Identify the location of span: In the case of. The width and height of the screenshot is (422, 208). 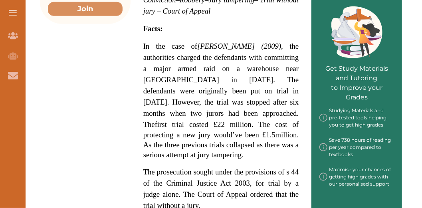
(213, 46).